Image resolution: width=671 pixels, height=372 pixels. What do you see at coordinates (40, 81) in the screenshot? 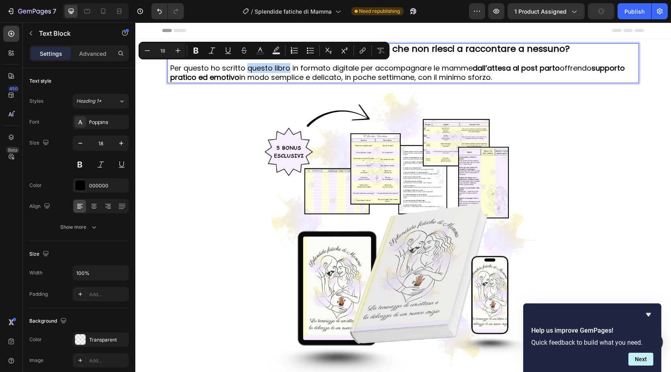
I see `div: Text style` at bounding box center [40, 81].